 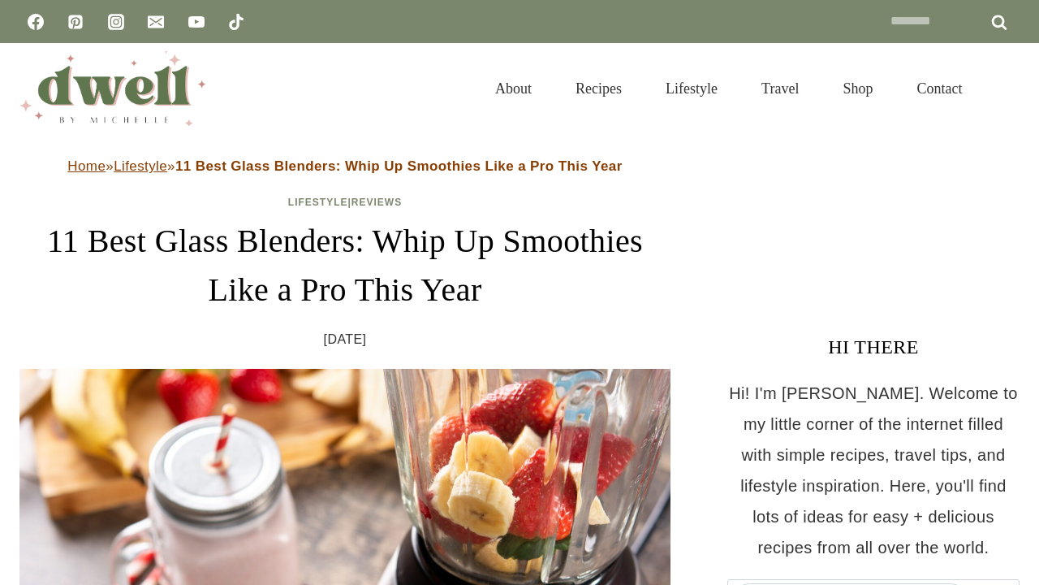 What do you see at coordinates (513, 89) in the screenshot?
I see `a: About` at bounding box center [513, 89].